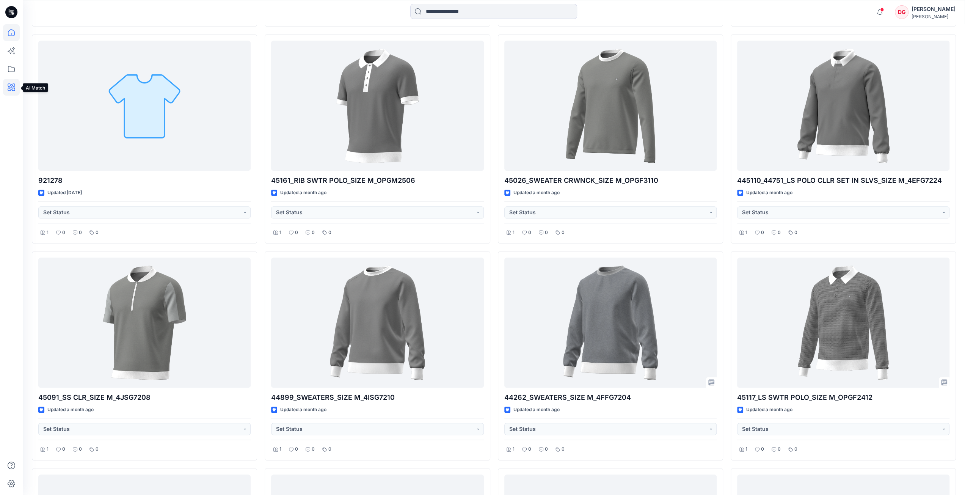 The height and width of the screenshot is (495, 965). Describe the element at coordinates (610, 105) in the screenshot. I see `a: 45026_SWEATER CRWNCK_SIZE M_OPGF3110` at that location.